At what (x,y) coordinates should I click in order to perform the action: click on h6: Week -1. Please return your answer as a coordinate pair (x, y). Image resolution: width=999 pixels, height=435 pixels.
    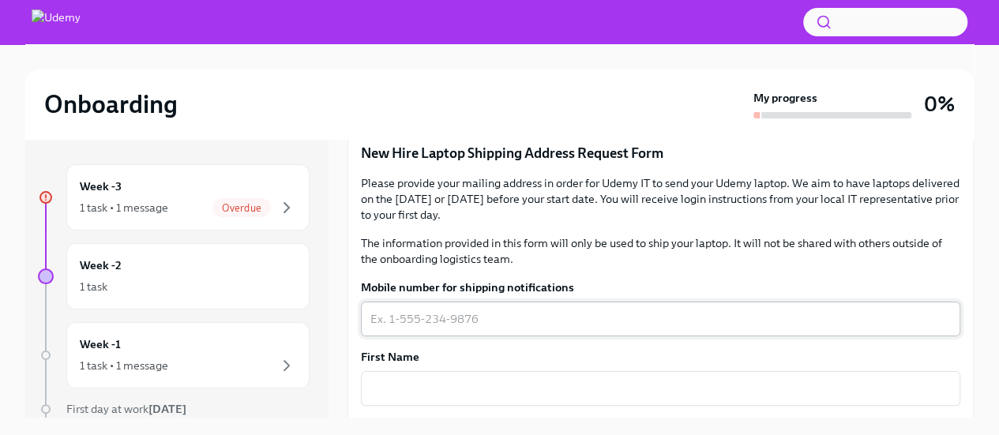
    Looking at the image, I should click on (100, 344).